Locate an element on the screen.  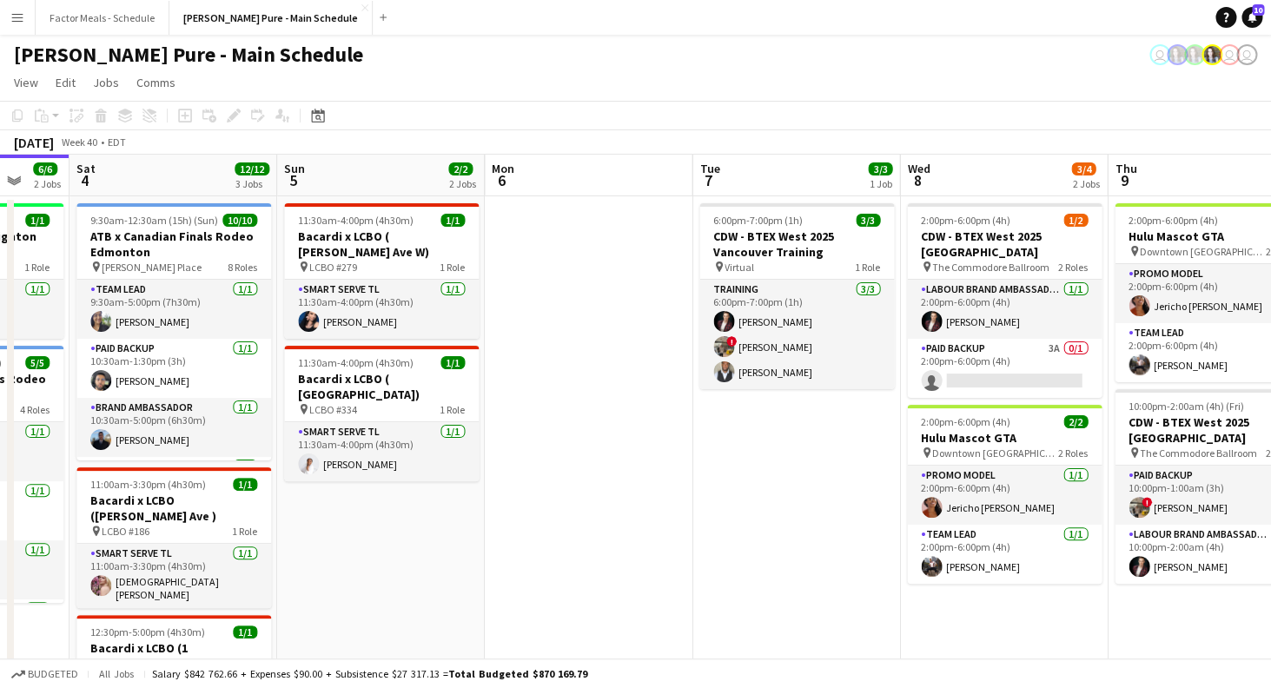
span: 10 is located at coordinates (1258, 10).